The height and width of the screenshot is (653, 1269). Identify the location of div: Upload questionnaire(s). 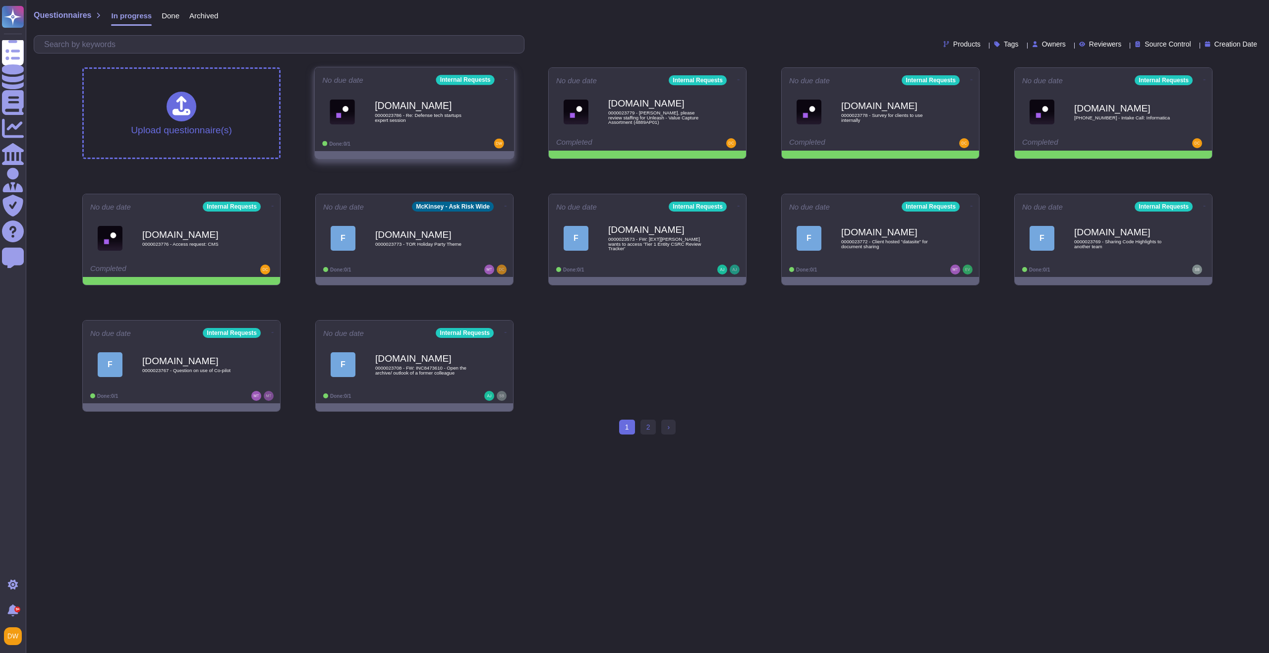
(181, 113).